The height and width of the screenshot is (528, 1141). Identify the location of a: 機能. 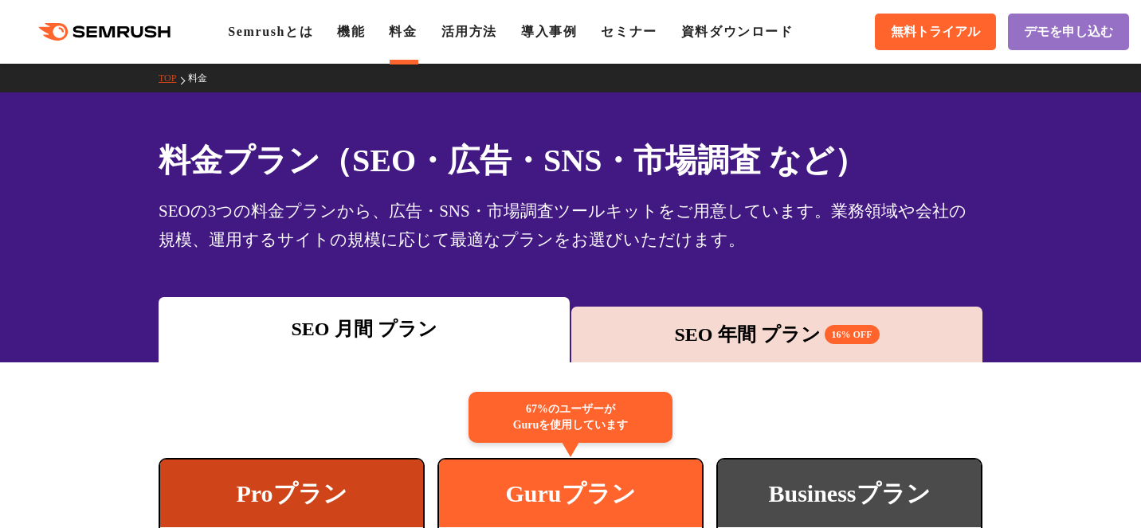
(351, 31).